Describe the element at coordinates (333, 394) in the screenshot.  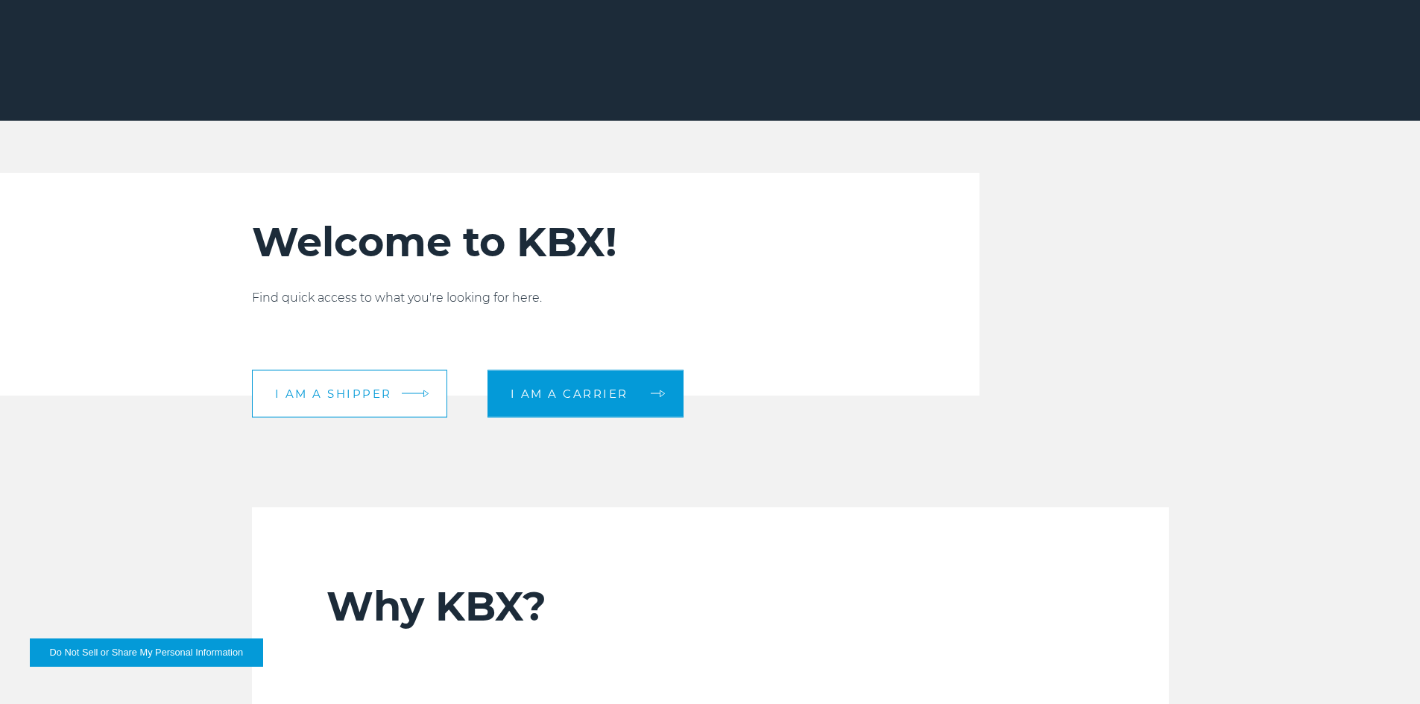
I see `span: I am a shipper` at that location.